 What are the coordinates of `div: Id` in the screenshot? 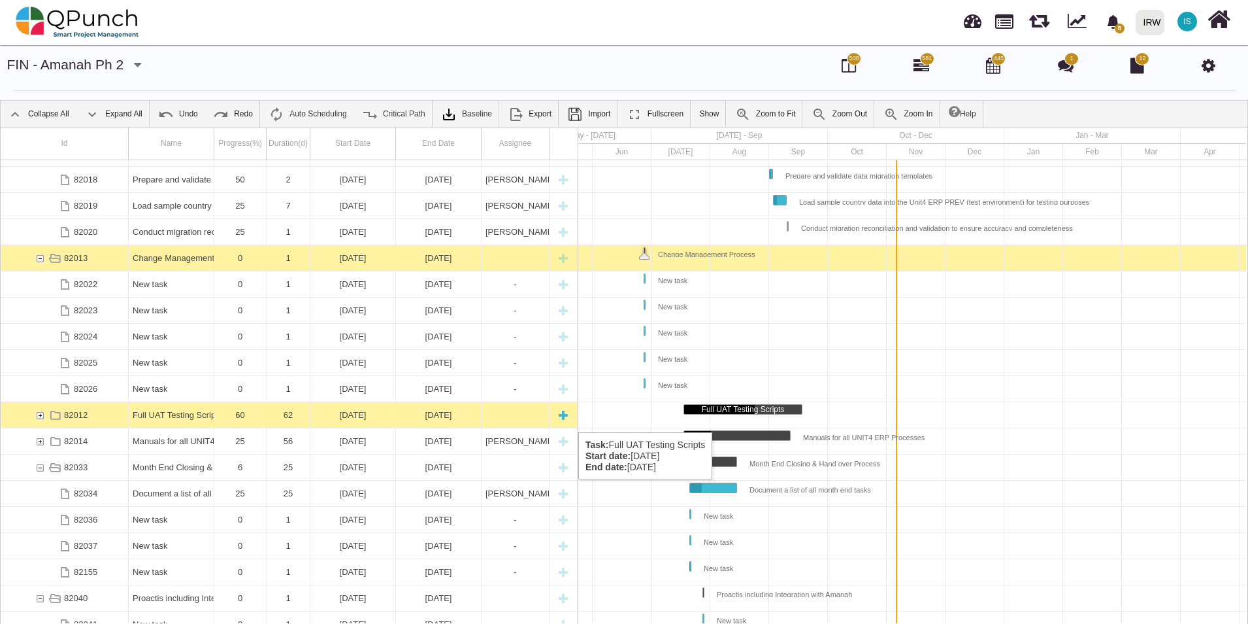 It's located at (65, 143).